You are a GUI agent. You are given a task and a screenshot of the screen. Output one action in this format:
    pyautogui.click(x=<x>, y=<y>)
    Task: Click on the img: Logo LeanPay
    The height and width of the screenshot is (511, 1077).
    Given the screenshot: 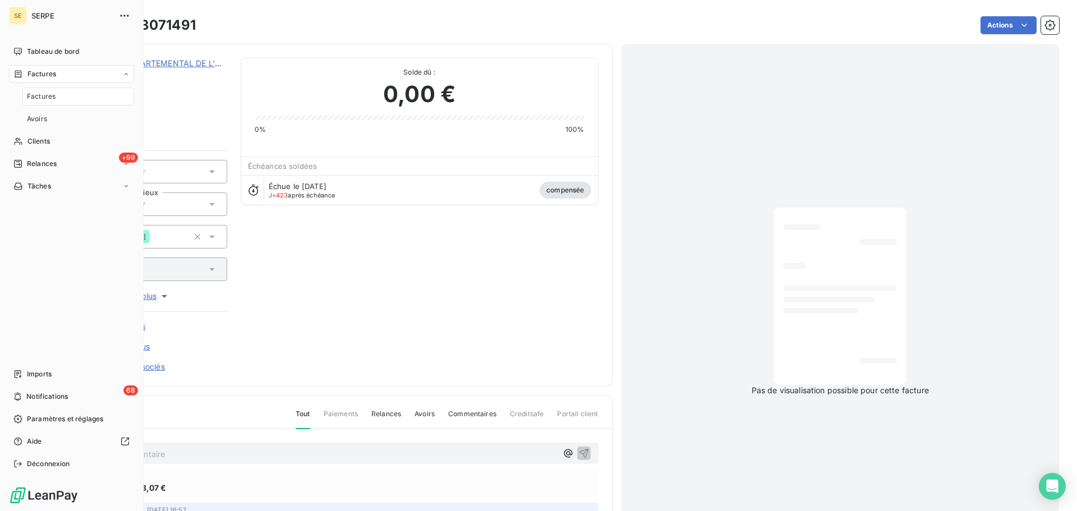 What is the action you would take?
    pyautogui.click(x=44, y=495)
    